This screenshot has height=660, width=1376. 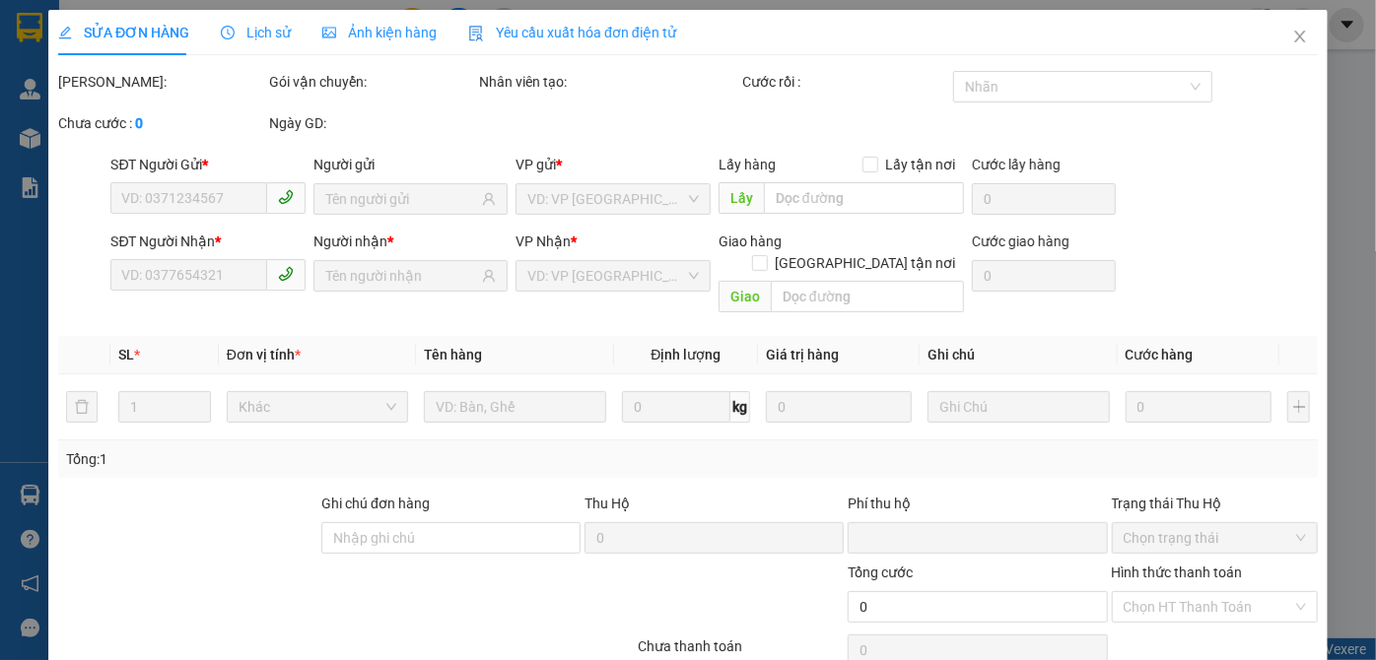 What do you see at coordinates (1043, 276) in the screenshot?
I see `input: Cước giao hàng` at bounding box center [1043, 276].